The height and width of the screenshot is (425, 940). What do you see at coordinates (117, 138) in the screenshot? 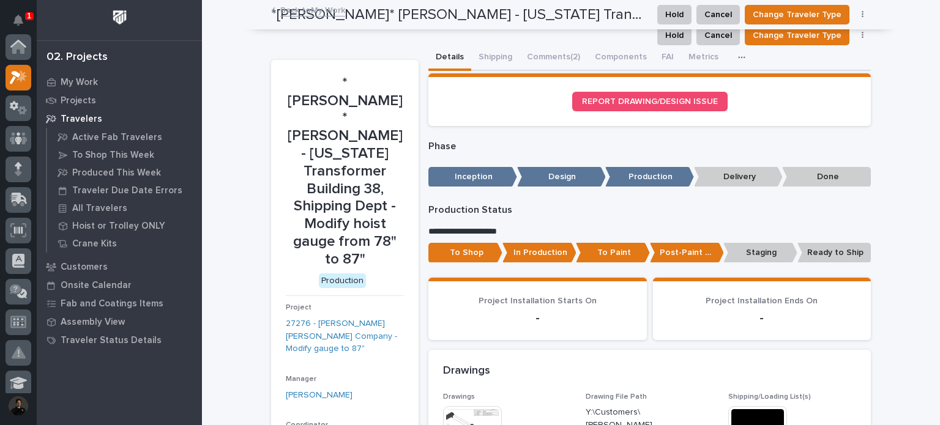
I see `p: Active Fab Travelers` at bounding box center [117, 138].